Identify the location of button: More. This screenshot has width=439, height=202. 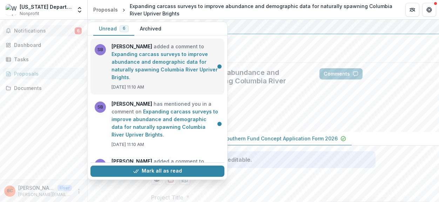
(79, 191).